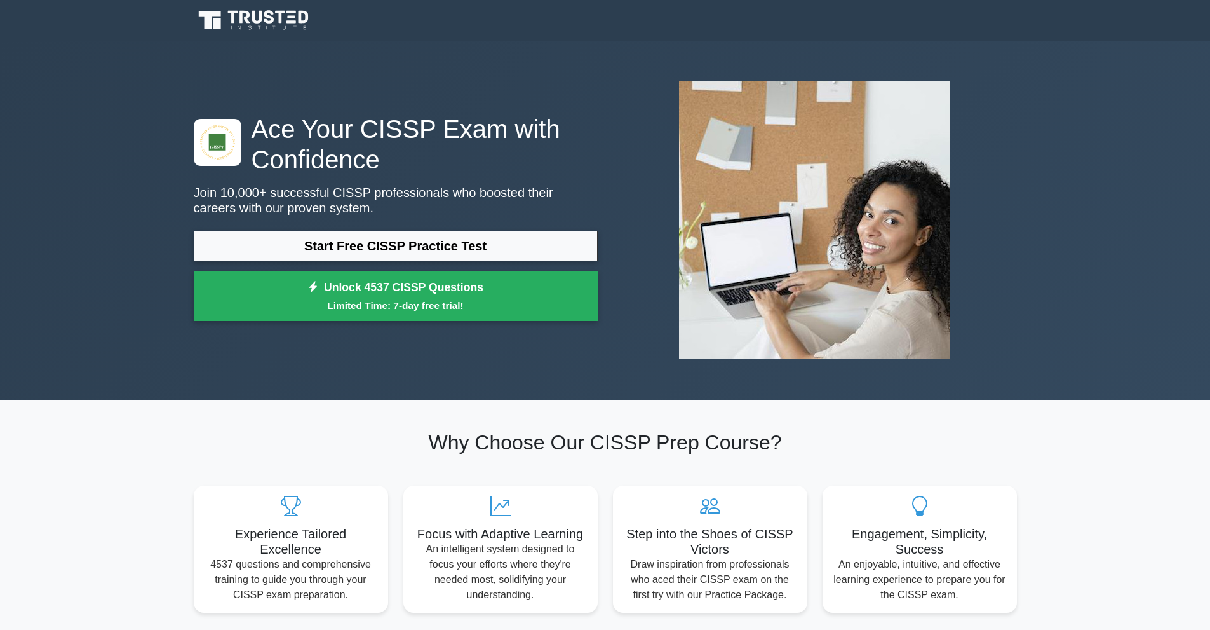 This screenshot has width=1210, height=630. What do you see at coordinates (605, 442) in the screenshot?
I see `h2: Why Choose Our CISSP Prep Course?` at bounding box center [605, 442].